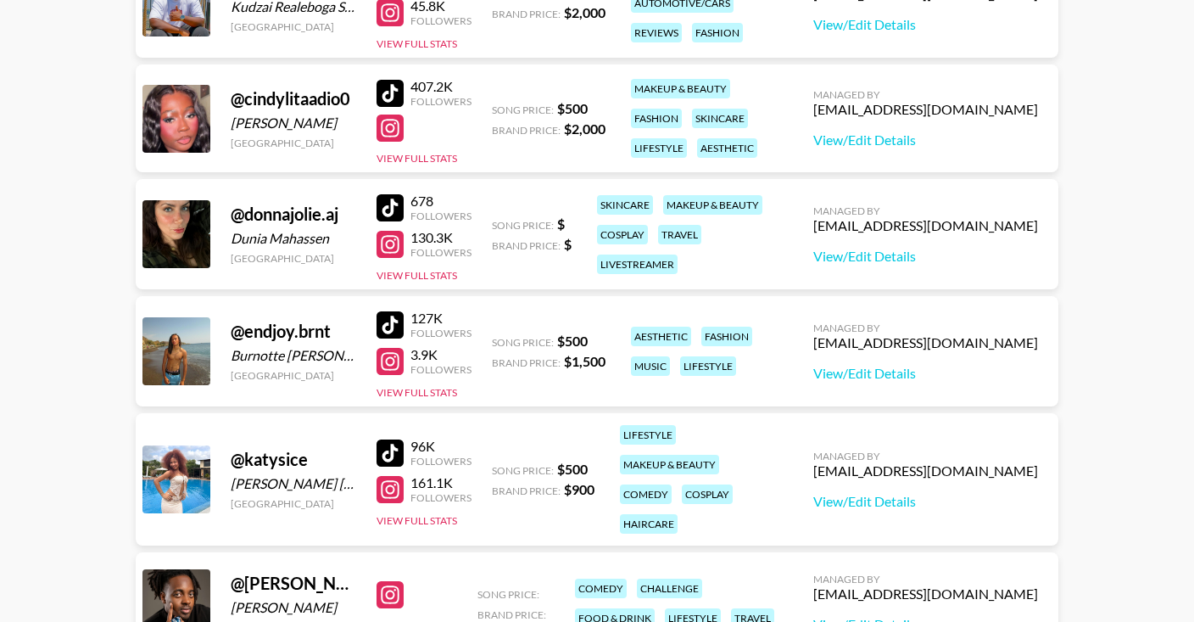 The image size is (1194, 622). Describe the element at coordinates (441, 86) in the screenshot. I see `div: 407.2K` at that location.